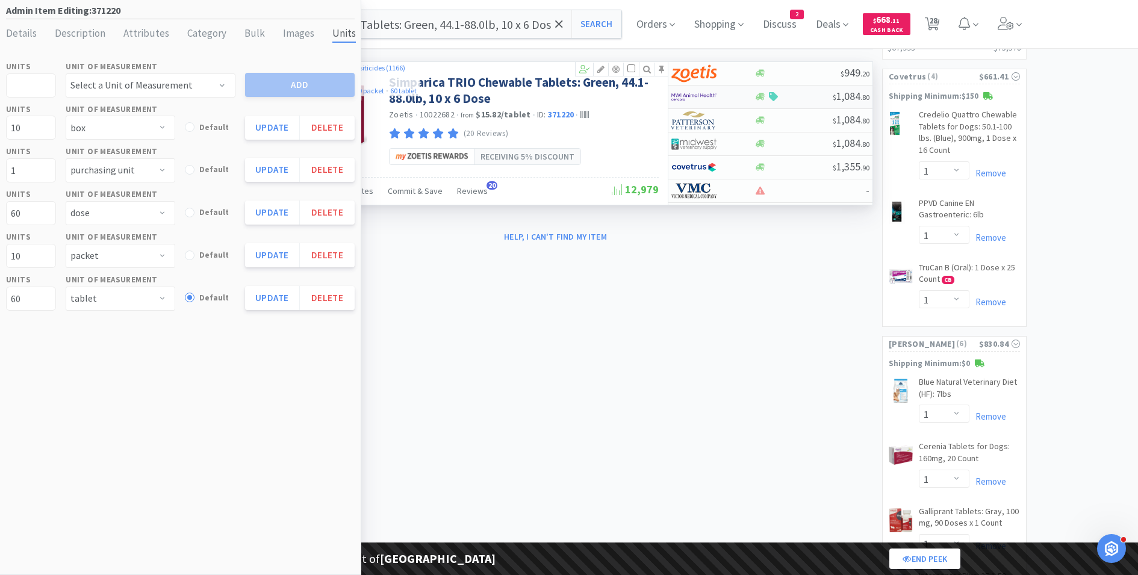 The height and width of the screenshot is (575, 1138). I want to click on img: db45b5dd77ef4c6da8b6e5d65bd8be64_386017.jpeg, so click(901, 391).